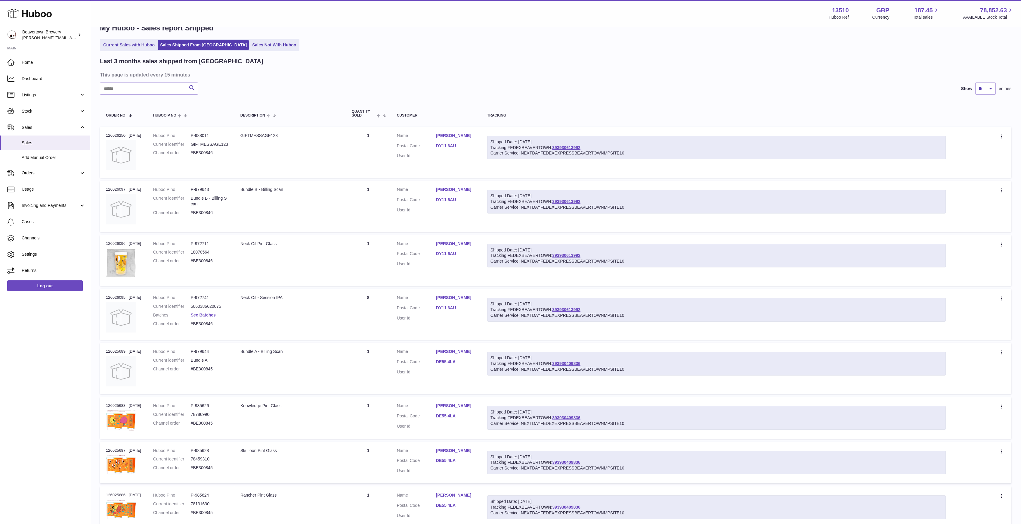 The image size is (1021, 524). Describe the element at coordinates (993, 10) in the screenshot. I see `span: 78,852.63` at that location.